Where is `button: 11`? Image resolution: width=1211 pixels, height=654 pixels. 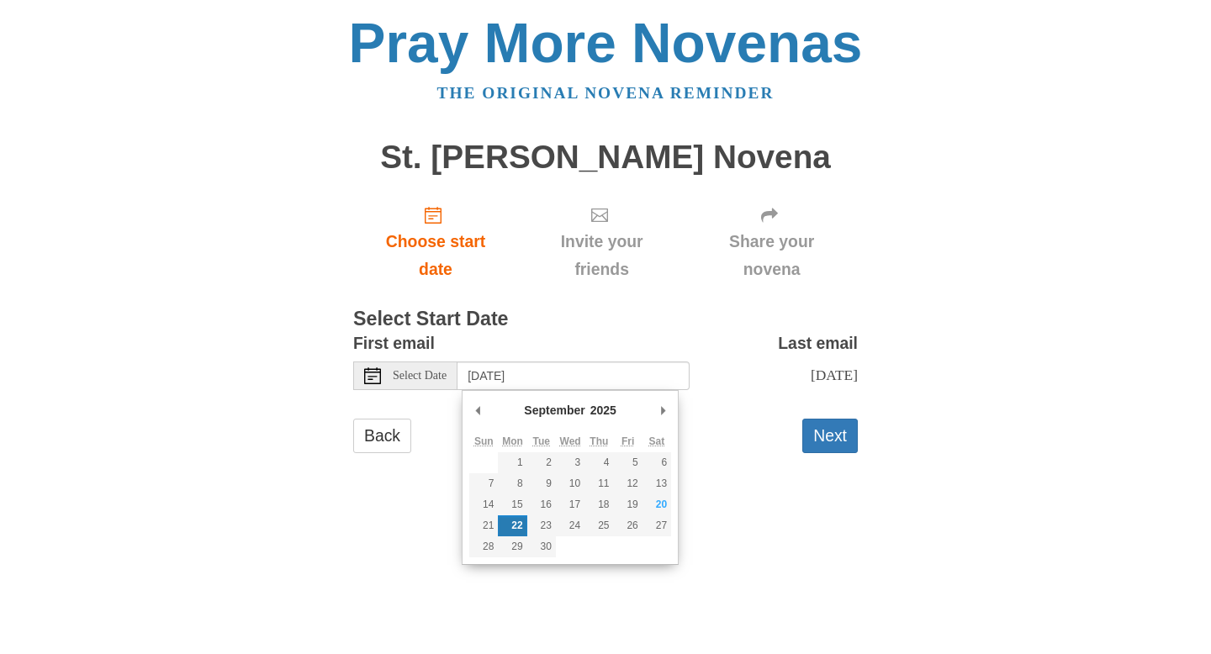 button: 11 is located at coordinates (599, 484).